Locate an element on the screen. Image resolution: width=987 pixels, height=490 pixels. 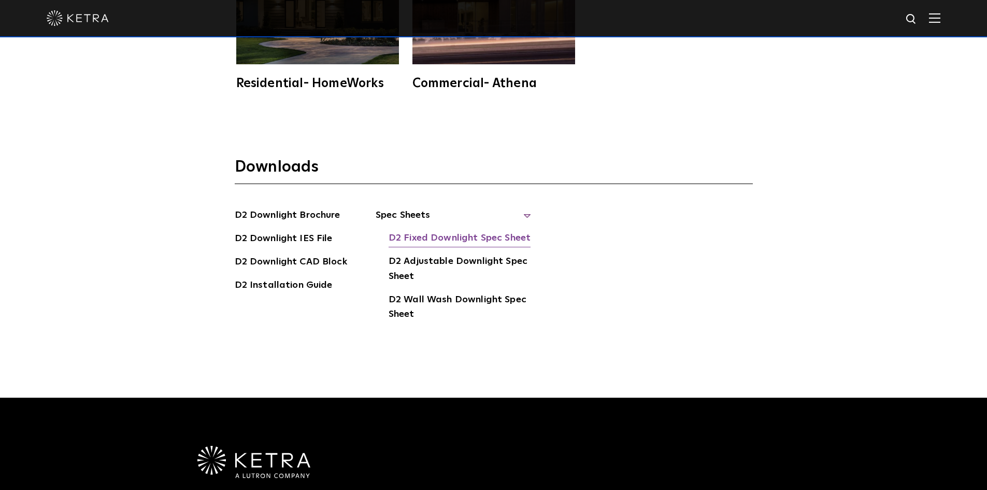
img: search icon is located at coordinates (912, 19).